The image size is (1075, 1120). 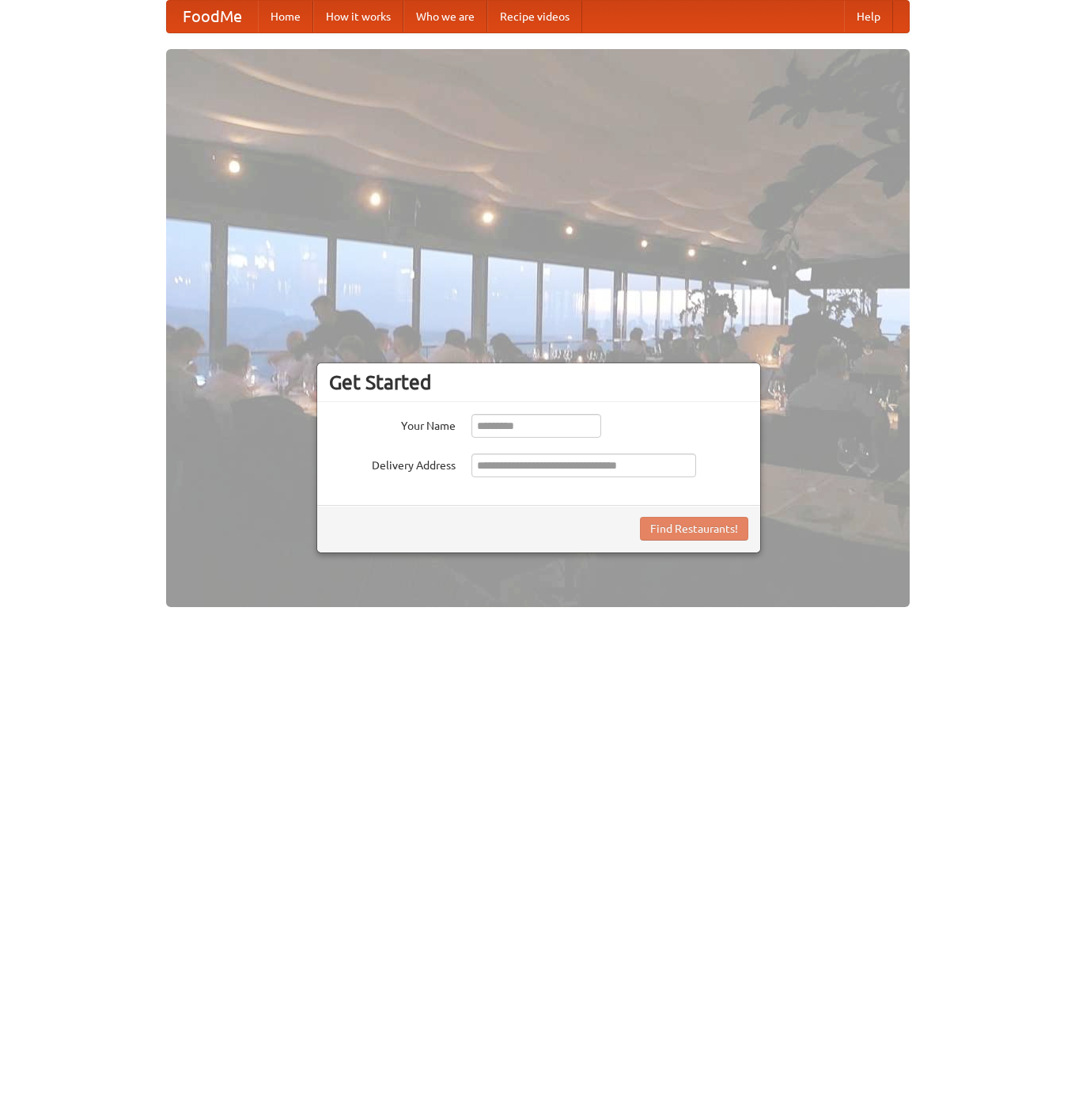 I want to click on a: Recipe videos, so click(x=535, y=16).